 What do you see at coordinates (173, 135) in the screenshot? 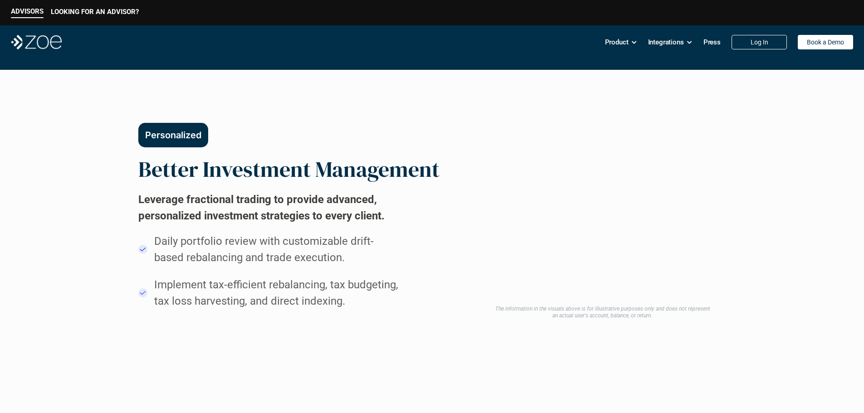
I see `button: Personalized` at bounding box center [173, 135].